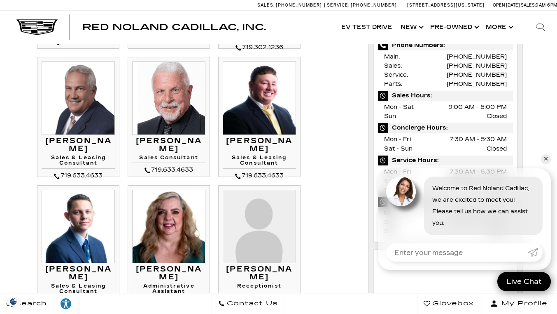 The image size is (557, 314). Describe the element at coordinates (547, 5) in the screenshot. I see `span: 9 AM-6 PM` at that location.